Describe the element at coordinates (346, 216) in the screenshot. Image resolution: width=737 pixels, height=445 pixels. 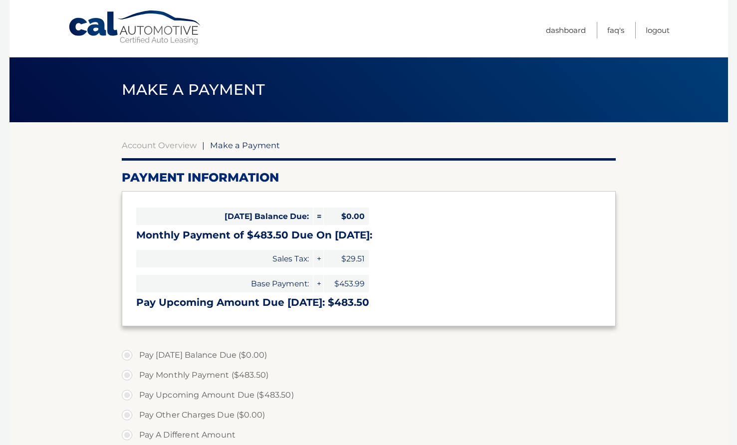
I see `span: $0.00` at that location.